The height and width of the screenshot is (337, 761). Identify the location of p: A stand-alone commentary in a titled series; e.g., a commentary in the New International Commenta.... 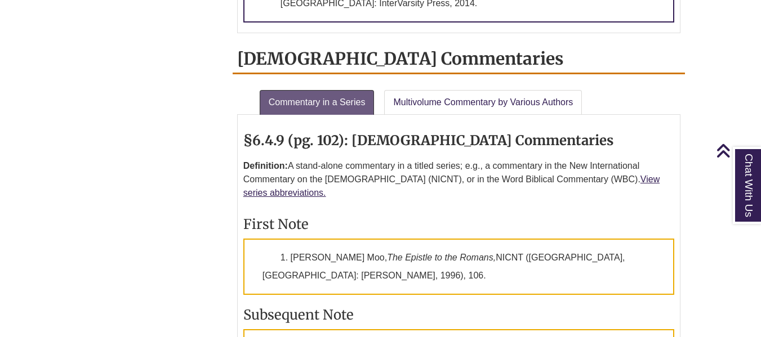
(458, 180).